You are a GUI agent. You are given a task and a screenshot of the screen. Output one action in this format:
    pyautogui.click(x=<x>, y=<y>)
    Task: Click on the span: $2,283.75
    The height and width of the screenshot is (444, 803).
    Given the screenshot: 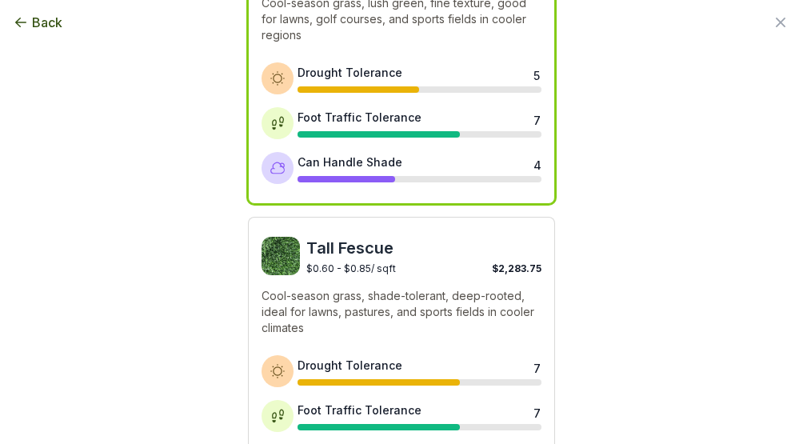 What is the action you would take?
    pyautogui.click(x=516, y=268)
    